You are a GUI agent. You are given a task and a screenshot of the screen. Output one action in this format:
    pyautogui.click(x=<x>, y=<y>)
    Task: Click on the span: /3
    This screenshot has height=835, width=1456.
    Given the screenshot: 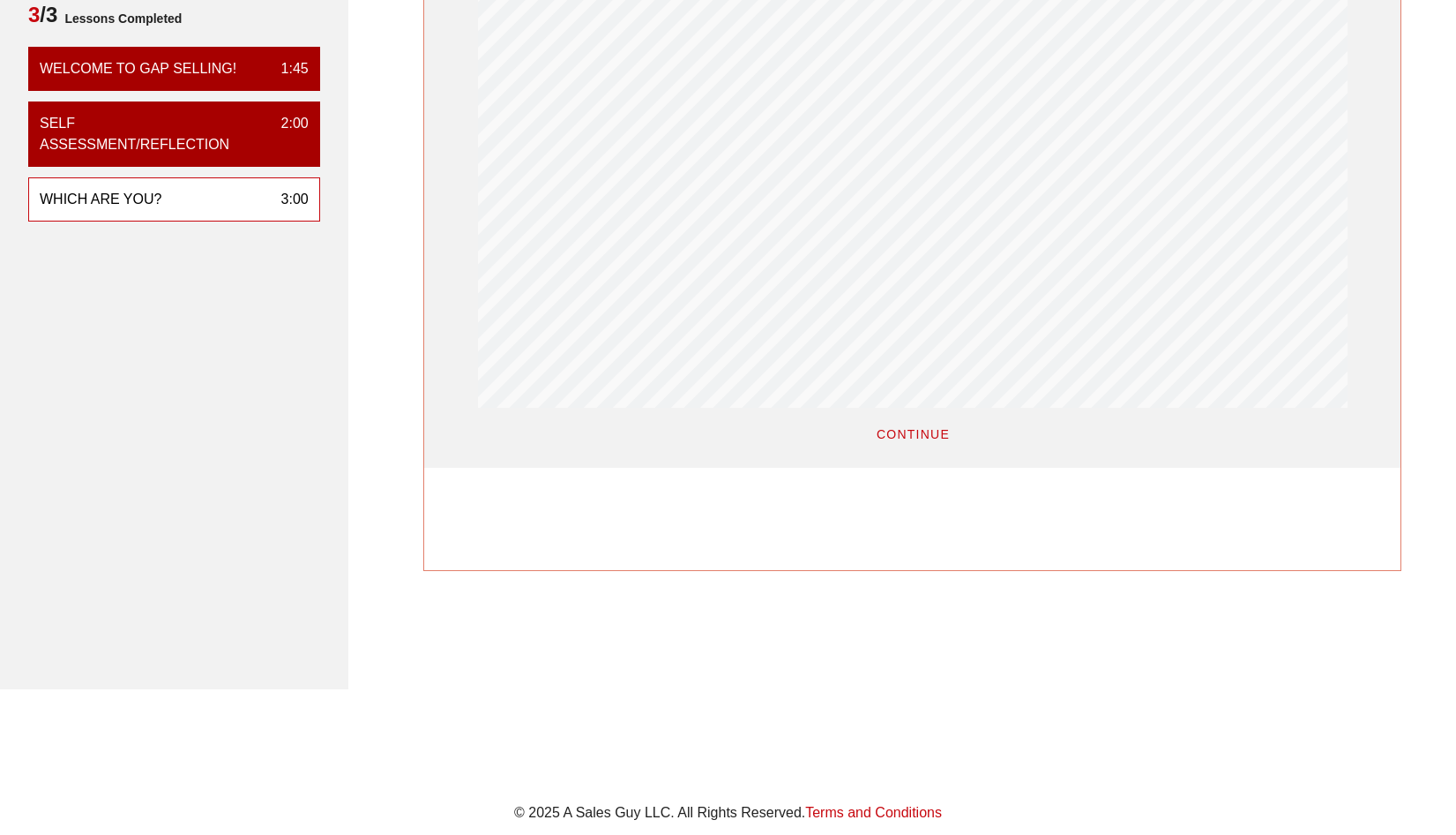 What is the action you would take?
    pyautogui.click(x=43, y=19)
    